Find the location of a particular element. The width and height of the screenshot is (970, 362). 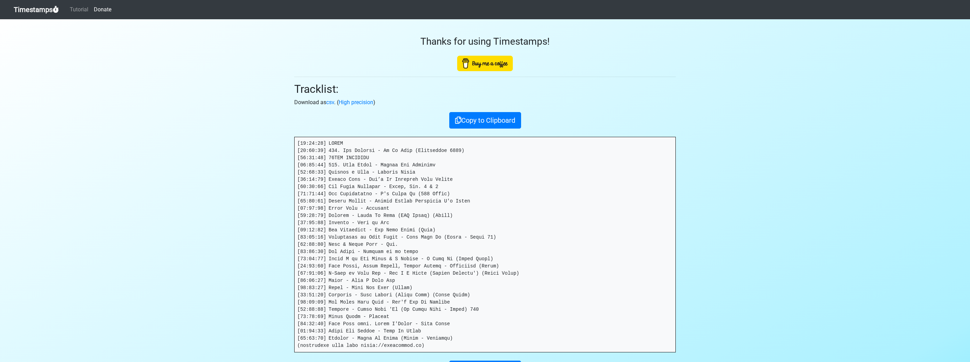

p: Download as . ( ) is located at coordinates (485, 102).